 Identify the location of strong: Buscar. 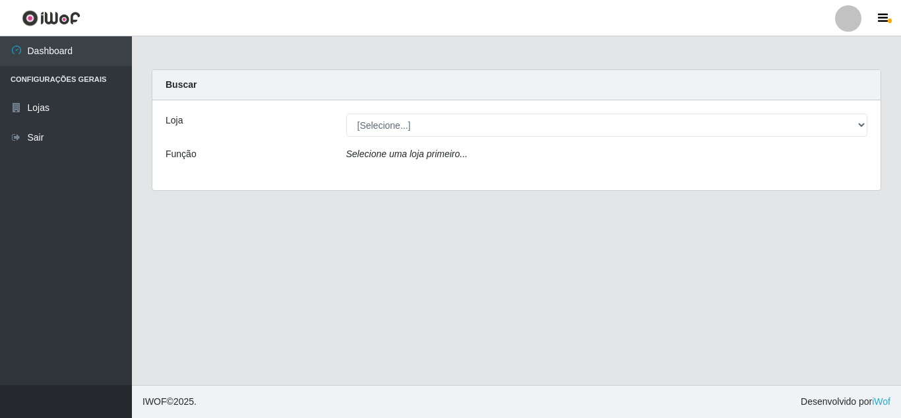
(181, 84).